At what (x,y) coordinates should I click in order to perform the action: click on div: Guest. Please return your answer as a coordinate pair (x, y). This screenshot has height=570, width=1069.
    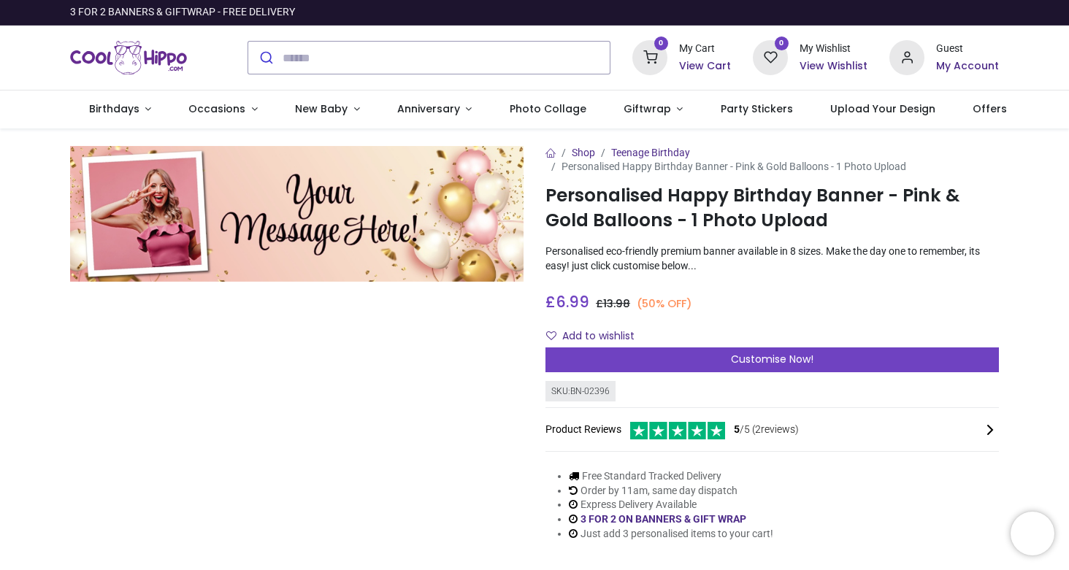
    Looking at the image, I should click on (968, 49).